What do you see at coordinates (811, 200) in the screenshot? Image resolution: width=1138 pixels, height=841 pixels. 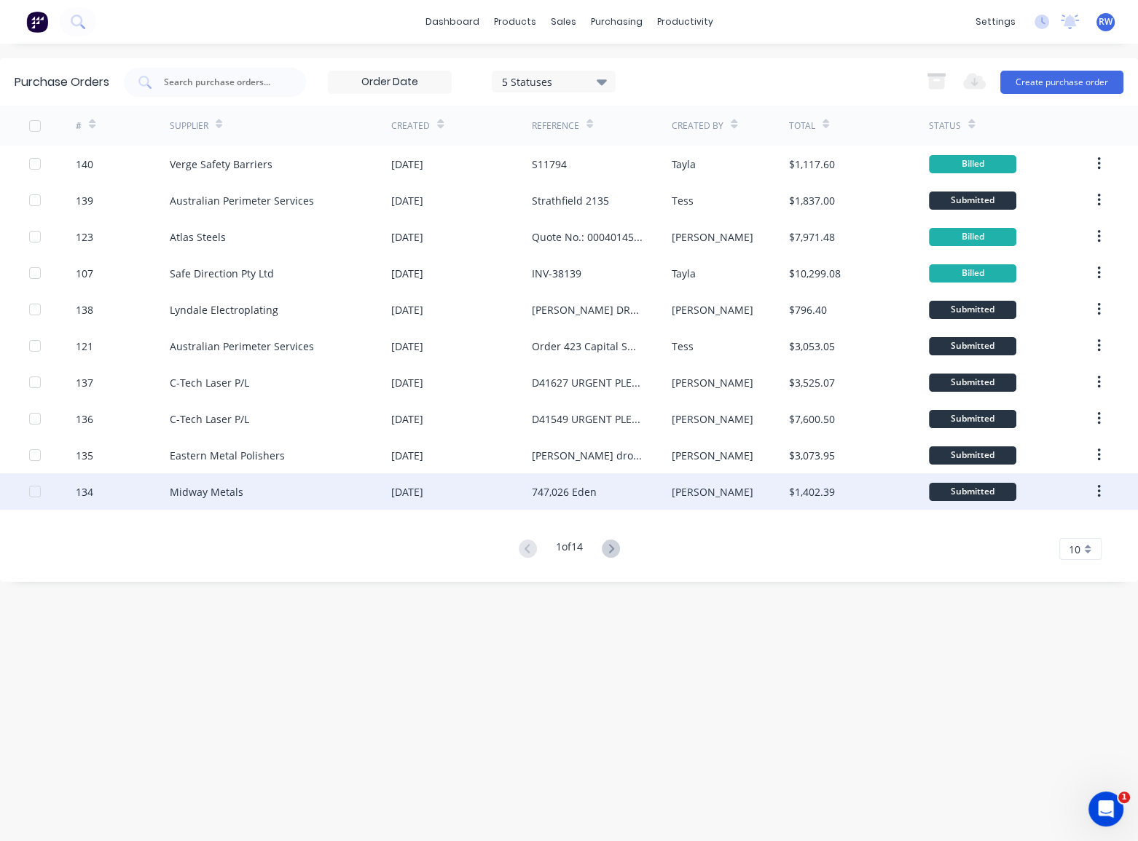 I see `div: $1,837.00` at bounding box center [811, 200].